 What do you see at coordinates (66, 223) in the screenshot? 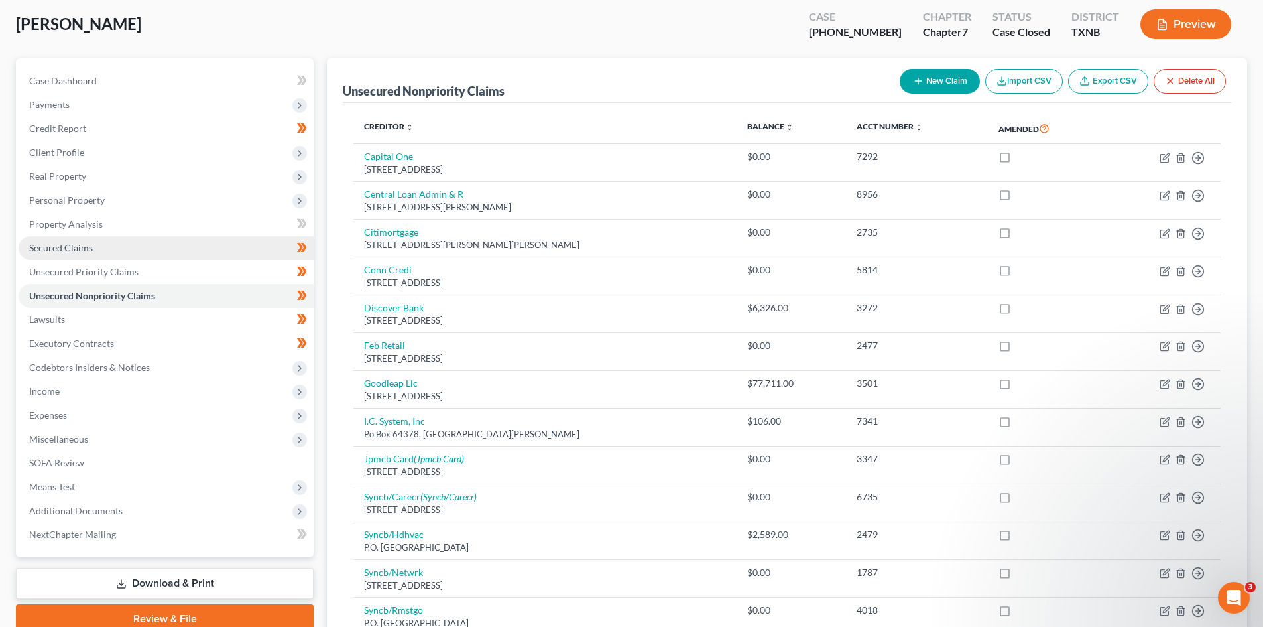
I see `span: Property Analysis` at bounding box center [66, 223].